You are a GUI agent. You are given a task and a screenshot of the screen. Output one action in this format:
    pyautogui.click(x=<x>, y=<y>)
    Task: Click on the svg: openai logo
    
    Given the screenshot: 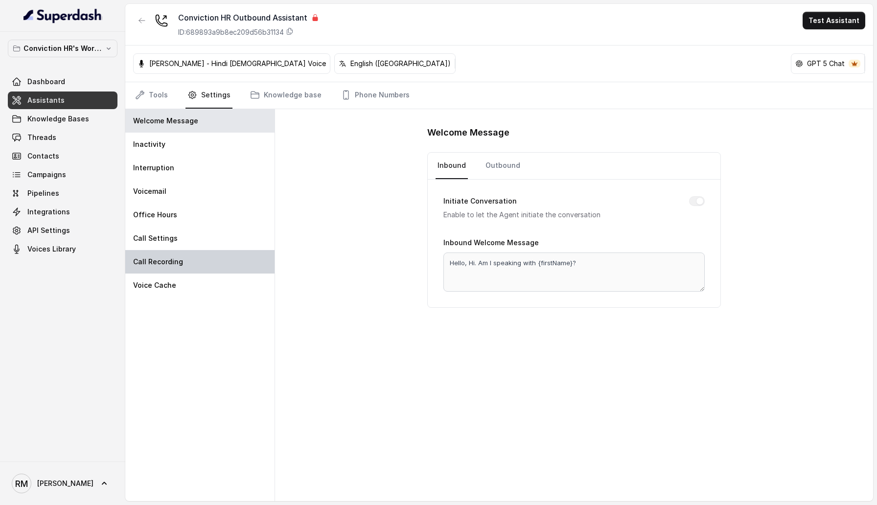 What is the action you would take?
    pyautogui.click(x=799, y=64)
    